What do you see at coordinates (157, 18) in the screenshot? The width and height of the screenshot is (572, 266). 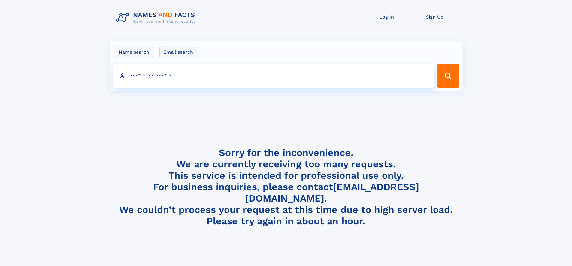 I see `img: Logo Names and Facts` at bounding box center [157, 18].